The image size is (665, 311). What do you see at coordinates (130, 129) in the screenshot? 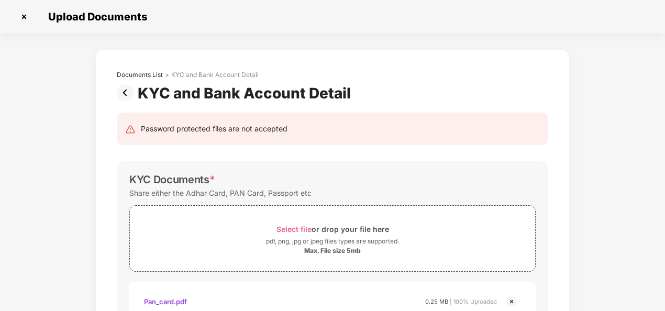
I see `img: svg+xml;base64,PHN2ZyB4bWxucz0iaHR0cDovL3d3dy53My5vcmcvMjAwMC9zdmciIHdpZHRoPSIyNCIgaGVpZ2h0PSIyNC...` at bounding box center [130, 129].